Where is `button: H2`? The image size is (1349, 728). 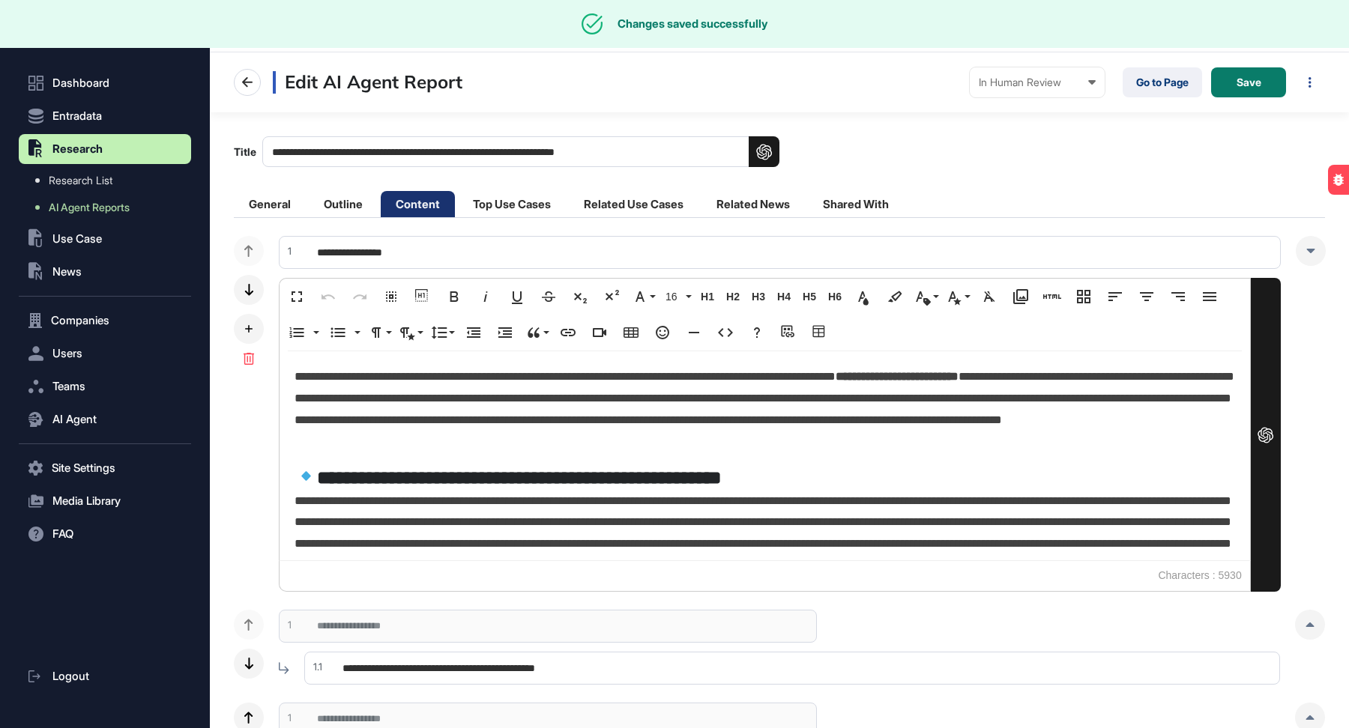
button: H2 is located at coordinates (733, 297).